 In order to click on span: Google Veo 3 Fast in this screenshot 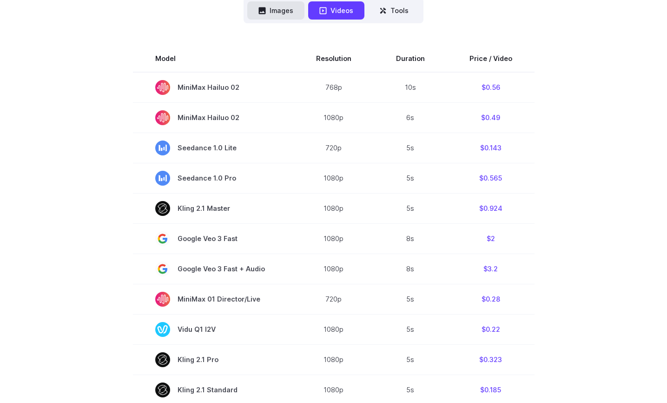, I will do `click(214, 239)`.